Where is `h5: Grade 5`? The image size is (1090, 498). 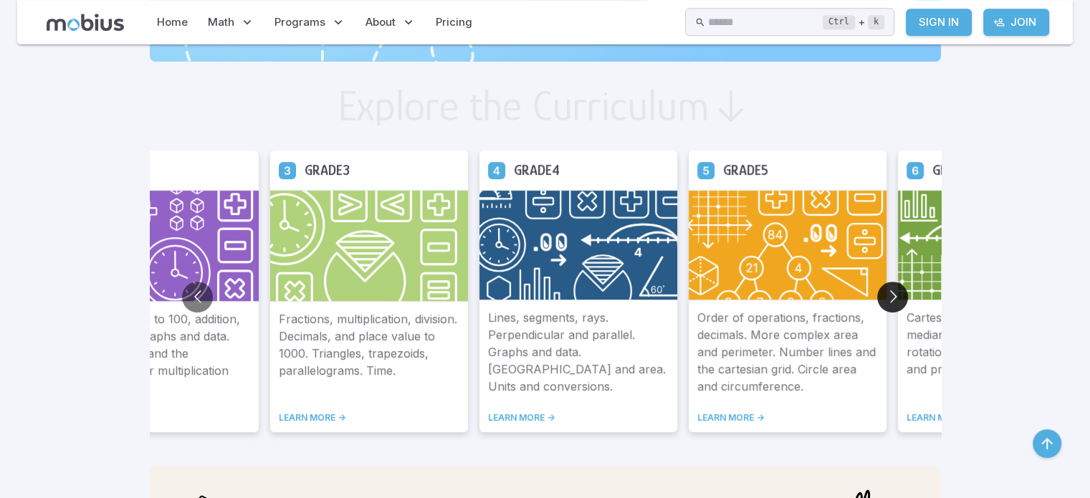 h5: Grade 5 is located at coordinates (745, 170).